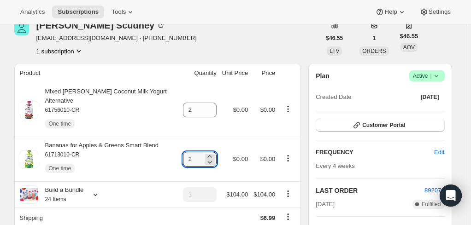  I want to click on span: Created Date, so click(333, 97).